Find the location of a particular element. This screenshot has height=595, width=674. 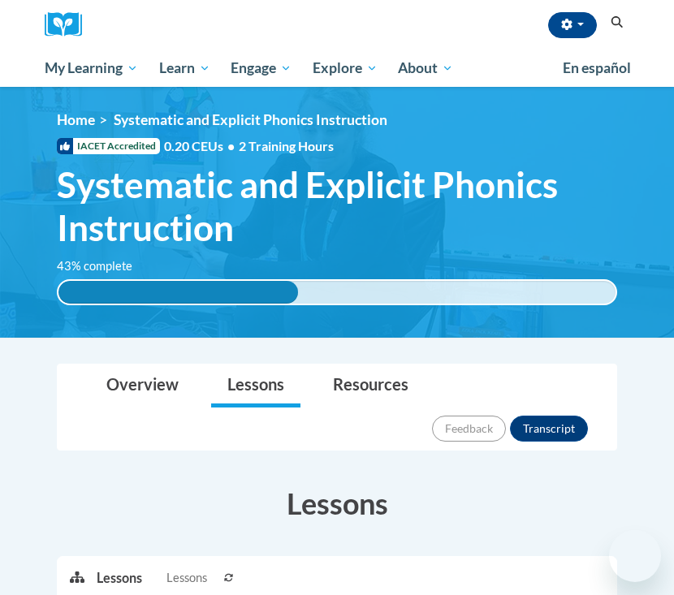

span: My Learning is located at coordinates (91, 68).